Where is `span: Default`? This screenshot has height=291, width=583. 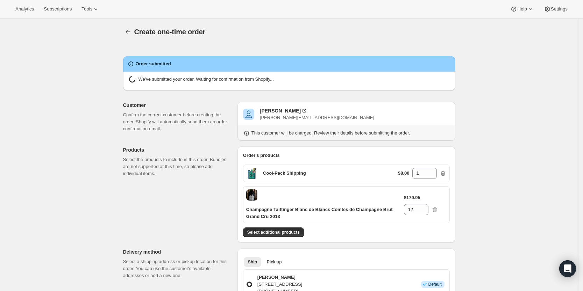
span: Default is located at coordinates (435, 285).